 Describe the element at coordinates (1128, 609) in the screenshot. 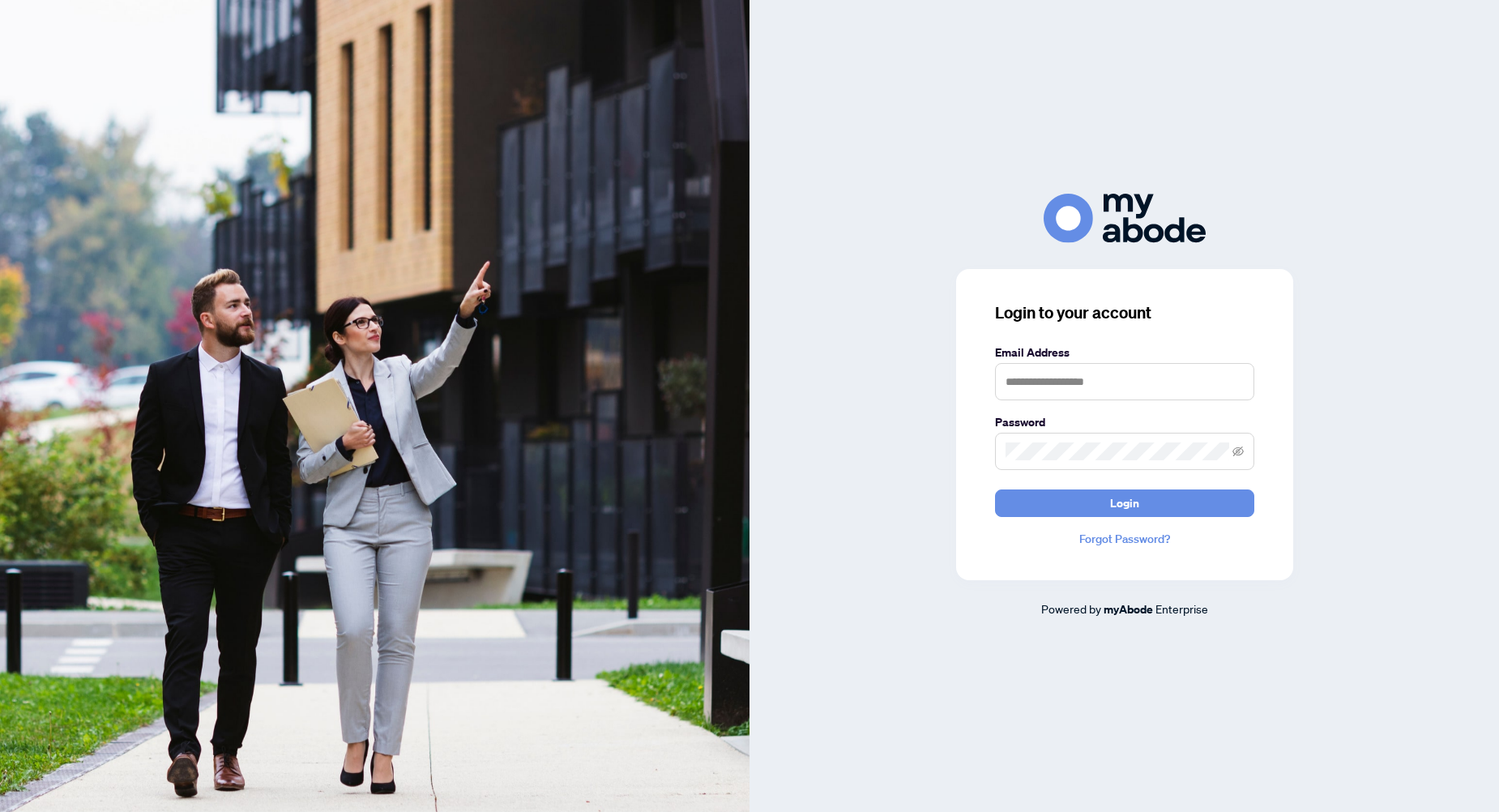

I see `a: myAbode` at that location.